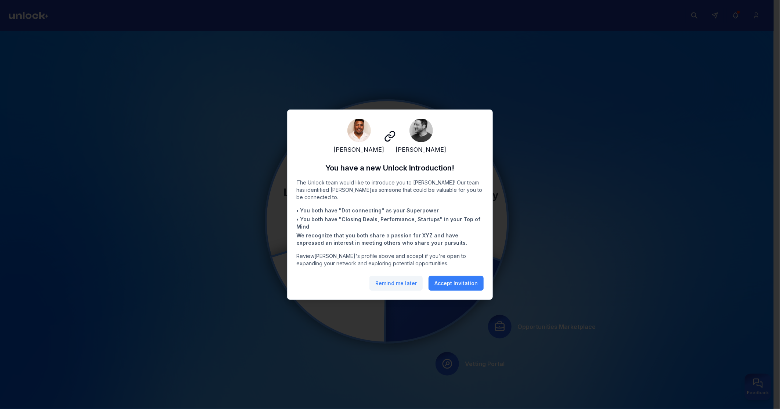  I want to click on li: • You both have " Closing Deals, Performance, Startups " in your Top of Mind, so click(390, 223).